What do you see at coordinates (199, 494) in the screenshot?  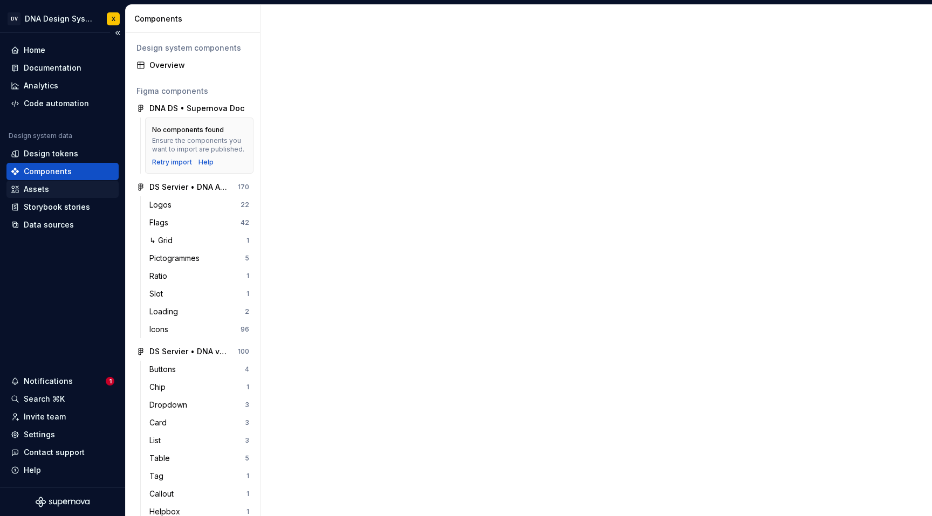 I see `a: Callout1` at bounding box center [199, 494].